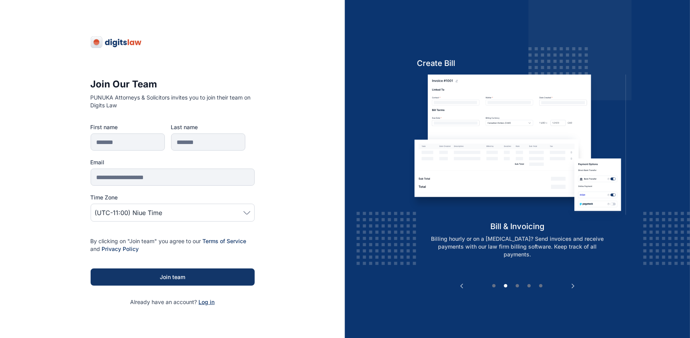 The width and height of the screenshot is (690, 338). I want to click on h5: Create Bill, so click(517, 63).